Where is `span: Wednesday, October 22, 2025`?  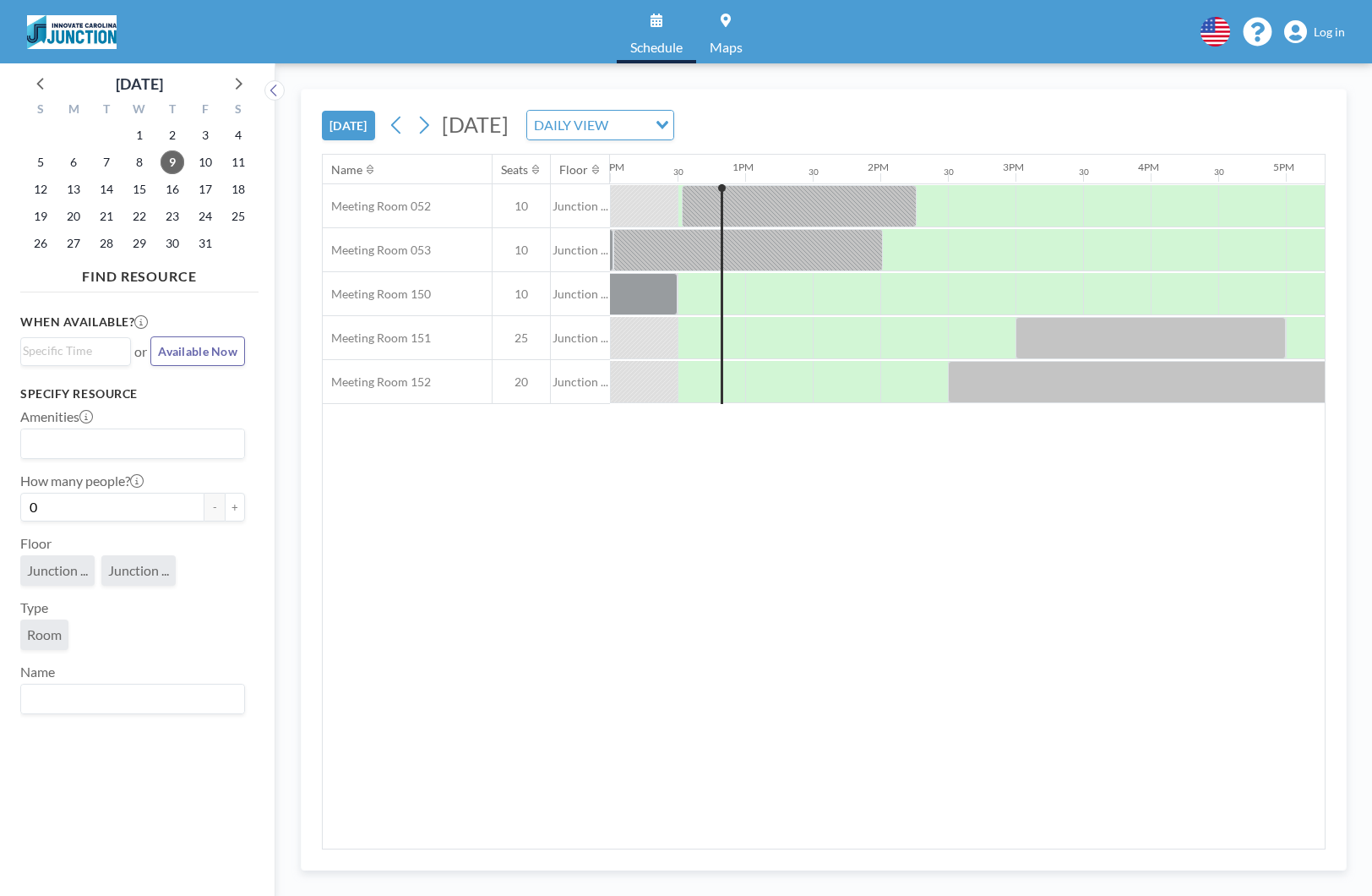
span: Wednesday, October 22, 2025 is located at coordinates (140, 217).